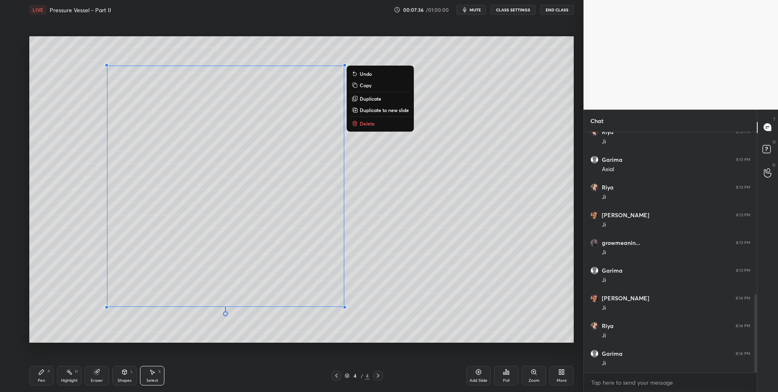 The width and height of the screenshot is (778, 392). Describe the element at coordinates (132, 371) in the screenshot. I see `div: L` at that location.